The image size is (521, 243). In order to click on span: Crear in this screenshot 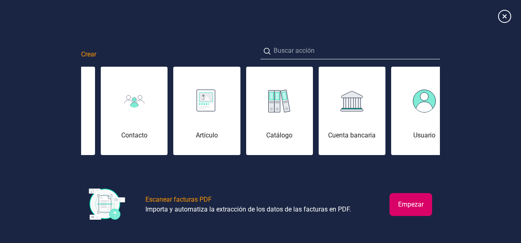, I will do `click(89, 55)`.